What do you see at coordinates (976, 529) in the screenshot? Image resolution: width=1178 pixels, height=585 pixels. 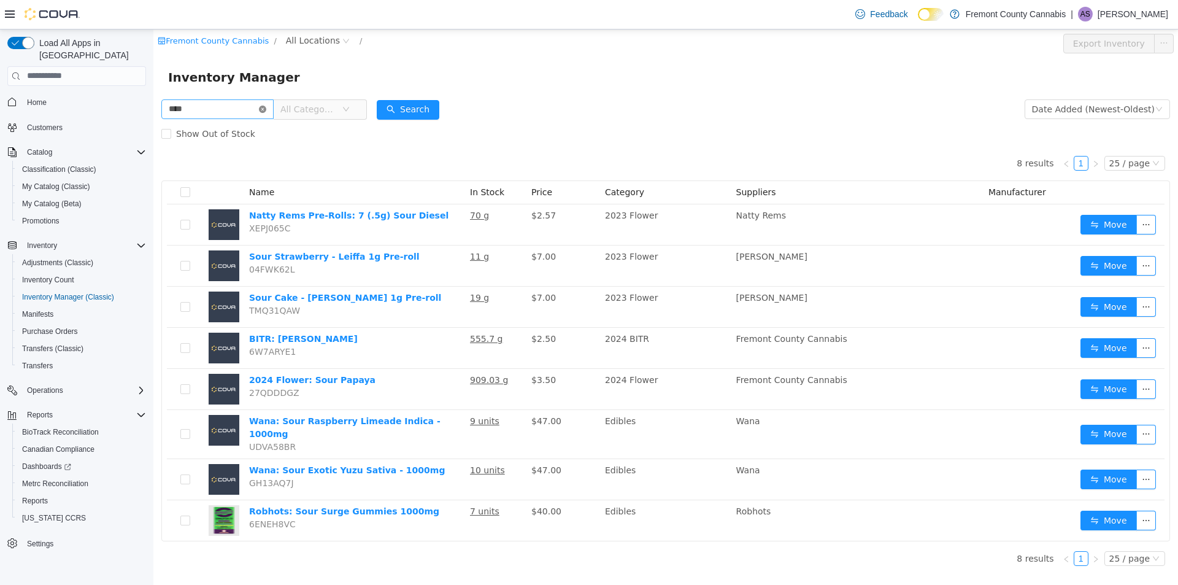 I see `div: 25 / page` at bounding box center [976, 529].